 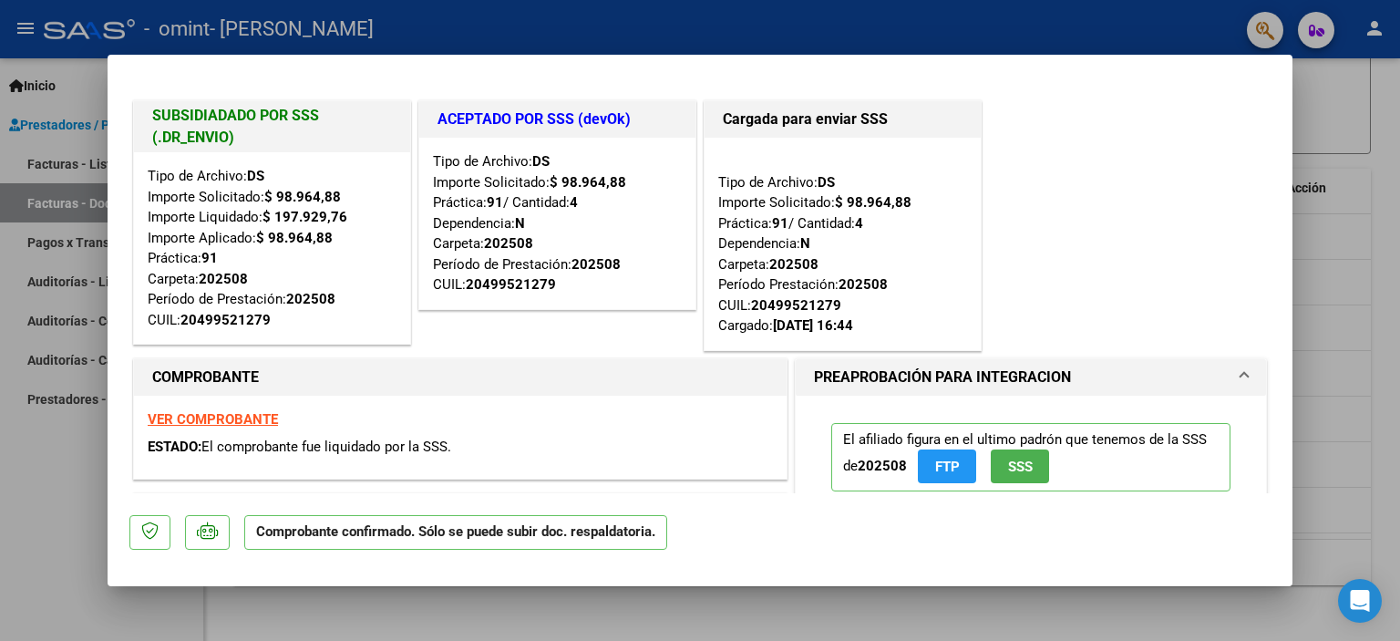 I want to click on strong: VER COMPROBANTE, so click(x=212, y=419).